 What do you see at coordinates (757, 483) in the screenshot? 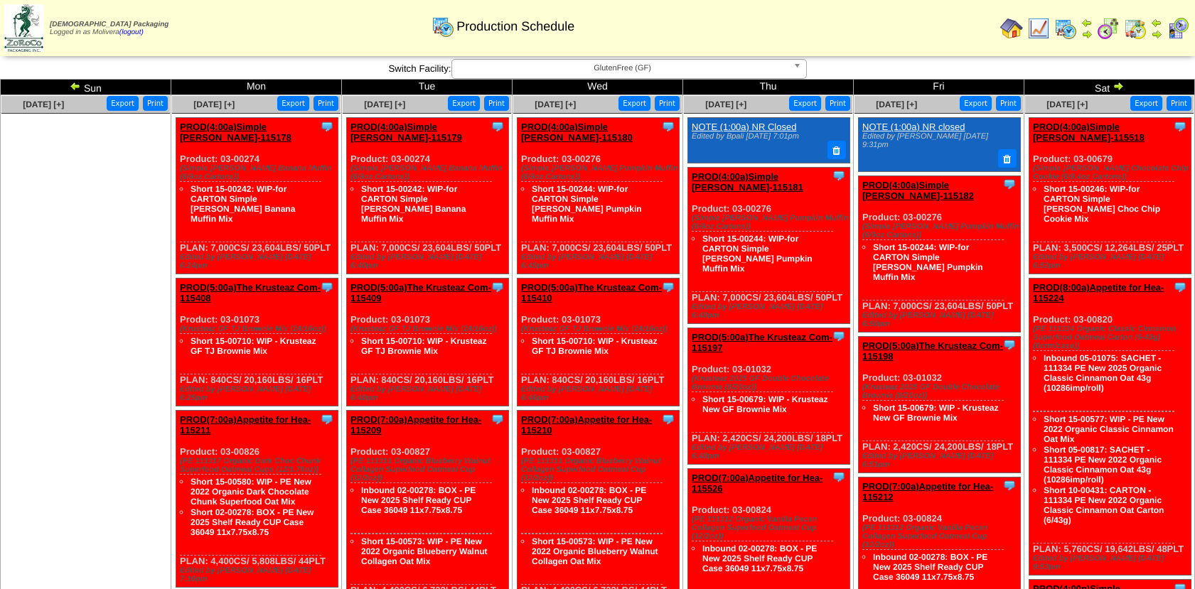
I see `a: PROD(7:00a)Appetite for Hea-115526` at bounding box center [757, 483].